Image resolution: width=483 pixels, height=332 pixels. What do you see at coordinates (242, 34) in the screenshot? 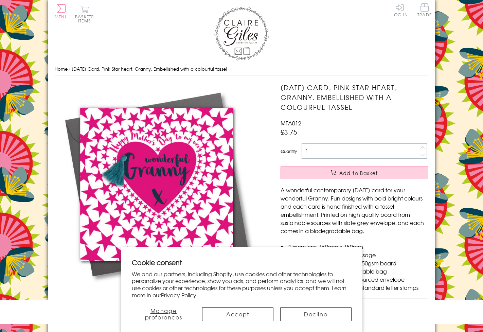
I see `img: Claire Giles Greetings Cards` at bounding box center [242, 34].